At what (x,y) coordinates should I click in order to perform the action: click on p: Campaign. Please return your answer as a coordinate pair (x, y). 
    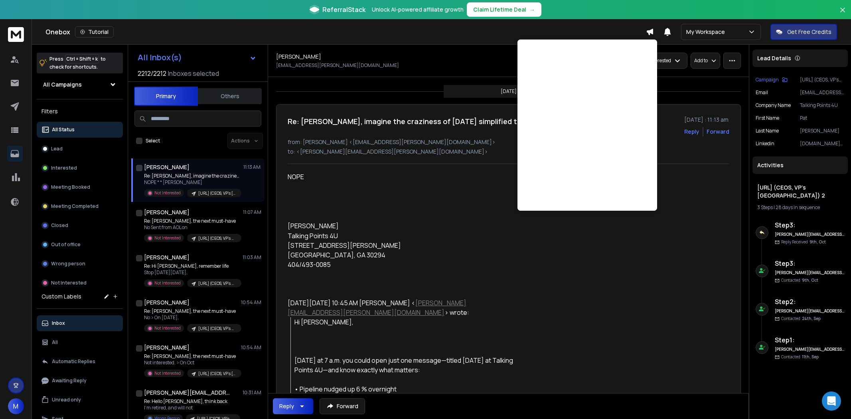
    Looking at the image, I should click on (767, 80).